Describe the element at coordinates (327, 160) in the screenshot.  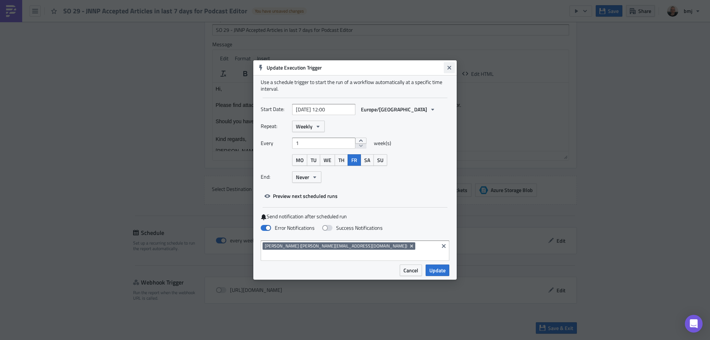
I see `button: WE` at that location.